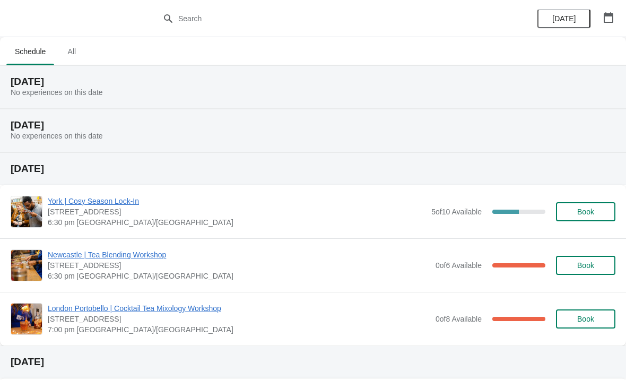 This screenshot has width=626, height=380. I want to click on input: Search, so click(323, 19).